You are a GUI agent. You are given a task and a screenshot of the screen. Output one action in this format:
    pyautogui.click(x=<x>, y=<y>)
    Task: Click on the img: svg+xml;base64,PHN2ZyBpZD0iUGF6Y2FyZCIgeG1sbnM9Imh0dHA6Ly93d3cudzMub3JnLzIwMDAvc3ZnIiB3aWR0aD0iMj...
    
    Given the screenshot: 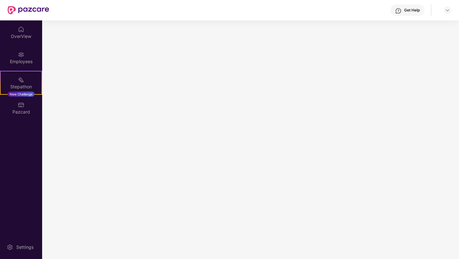 What is the action you would take?
    pyautogui.click(x=21, y=105)
    